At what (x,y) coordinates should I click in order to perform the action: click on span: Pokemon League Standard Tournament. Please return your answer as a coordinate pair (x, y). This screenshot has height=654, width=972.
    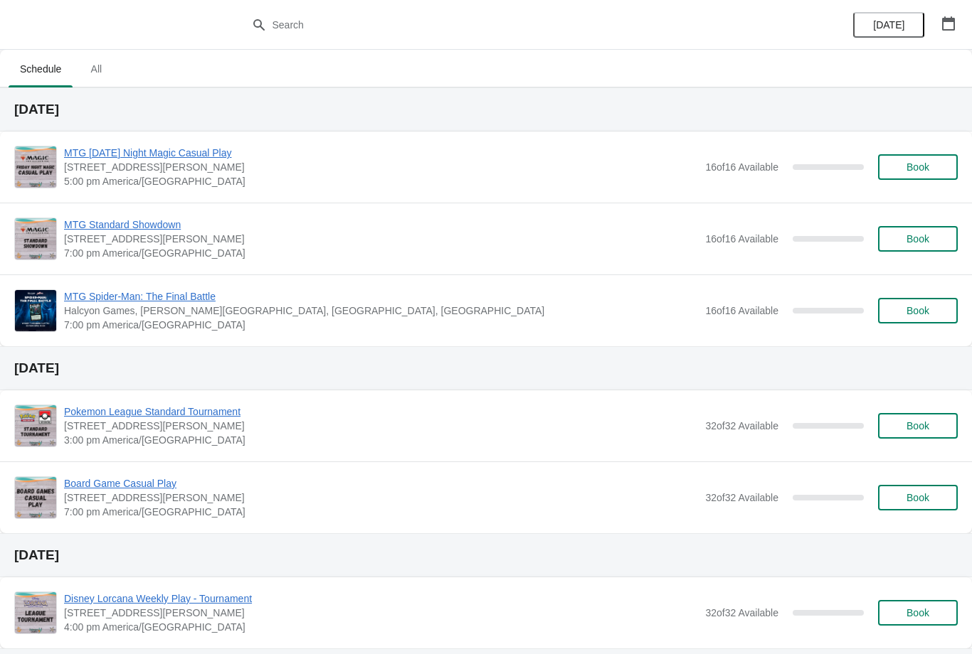
    Looking at the image, I should click on (381, 412).